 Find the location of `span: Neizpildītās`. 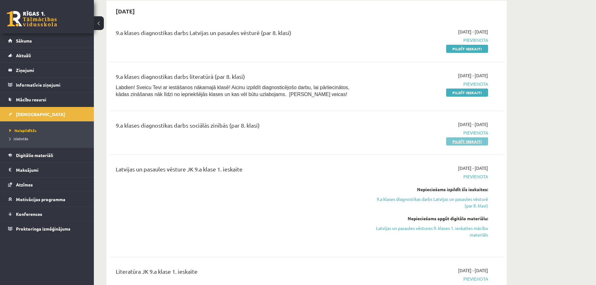

span: Neizpildītās is located at coordinates (23, 130).